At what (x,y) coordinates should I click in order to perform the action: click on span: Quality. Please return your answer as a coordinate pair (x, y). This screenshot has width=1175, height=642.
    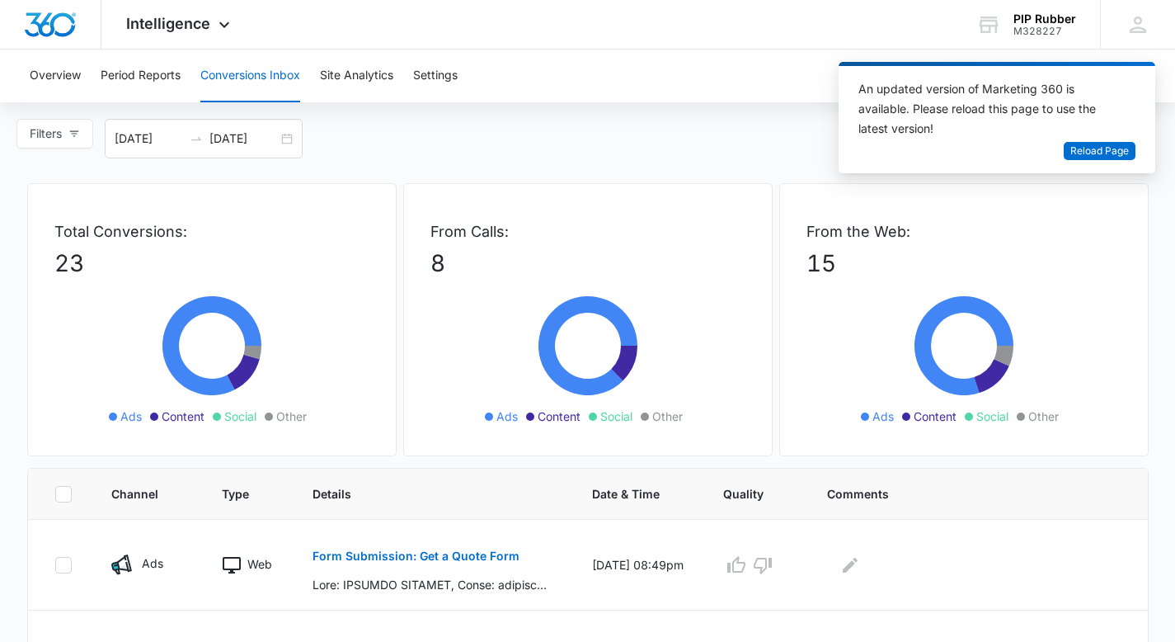
    Looking at the image, I should click on (743, 493).